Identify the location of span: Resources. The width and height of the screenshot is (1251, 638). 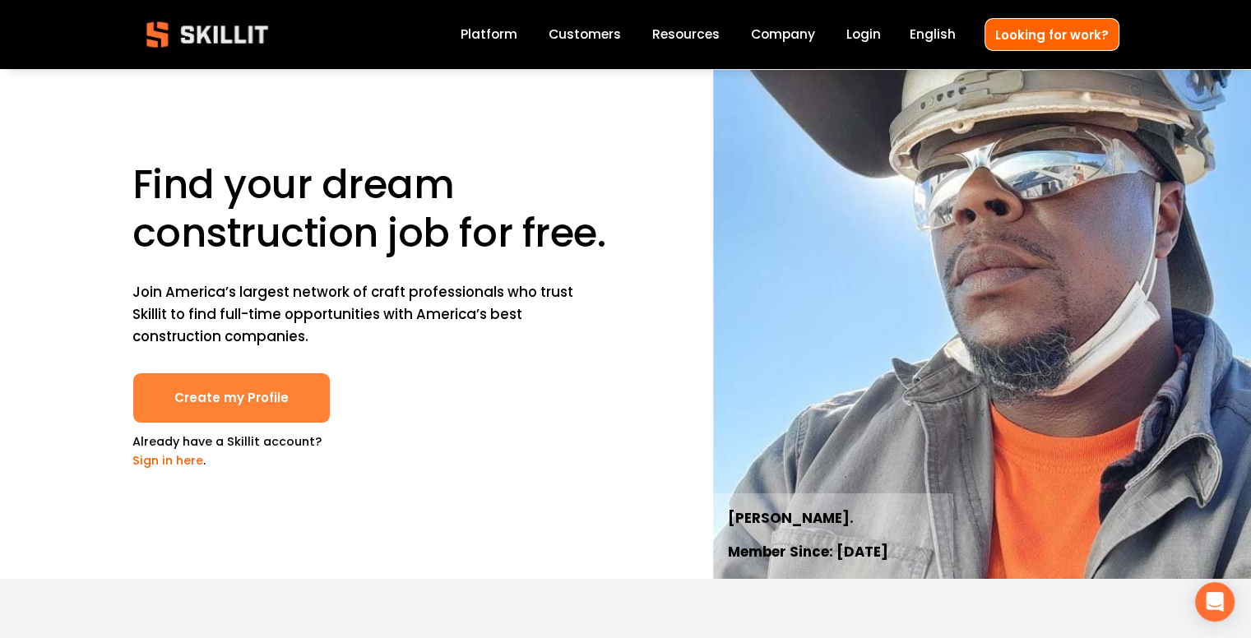
(686, 34).